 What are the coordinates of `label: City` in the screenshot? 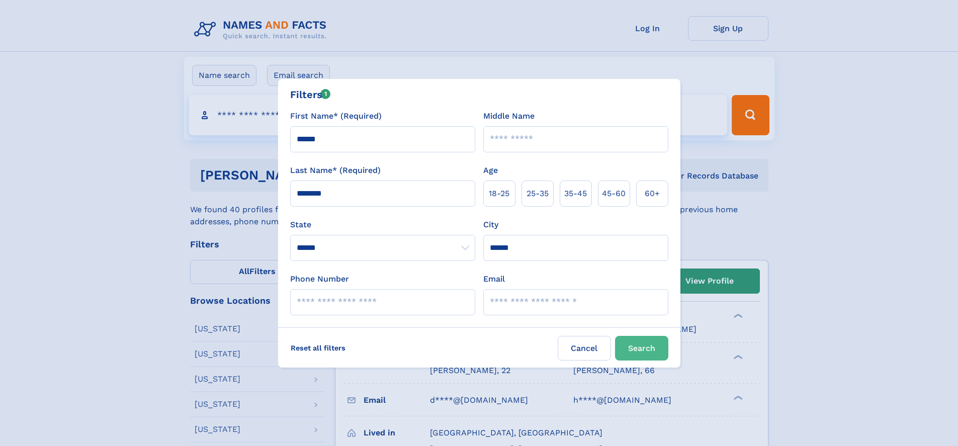 It's located at (491, 225).